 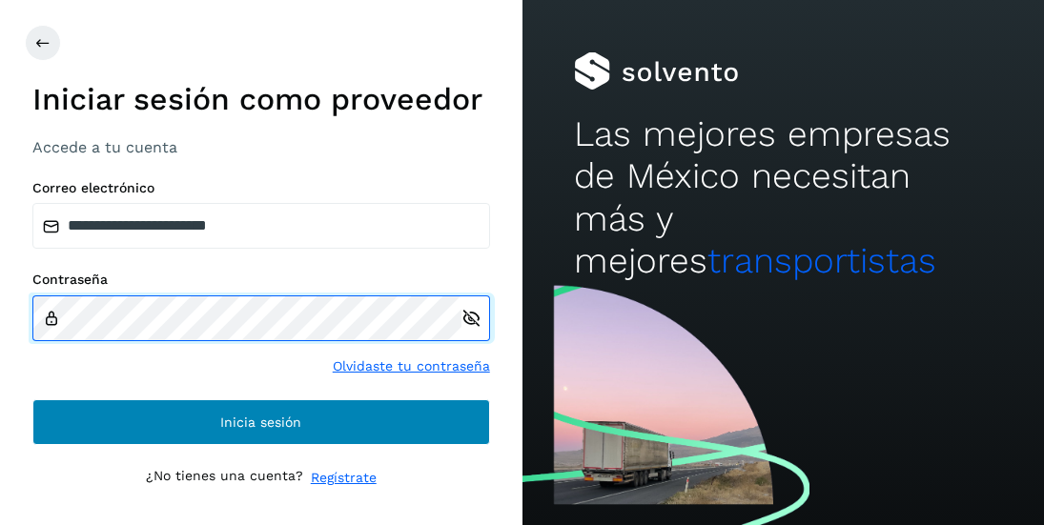 I want to click on label: Correo electrónico, so click(x=261, y=188).